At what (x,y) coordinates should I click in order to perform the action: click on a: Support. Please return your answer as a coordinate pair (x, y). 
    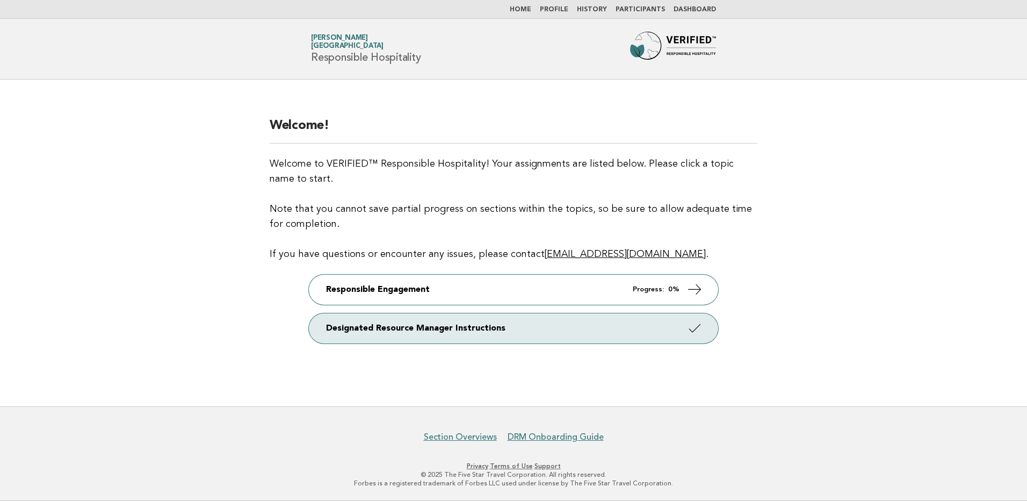
    Looking at the image, I should click on (547, 466).